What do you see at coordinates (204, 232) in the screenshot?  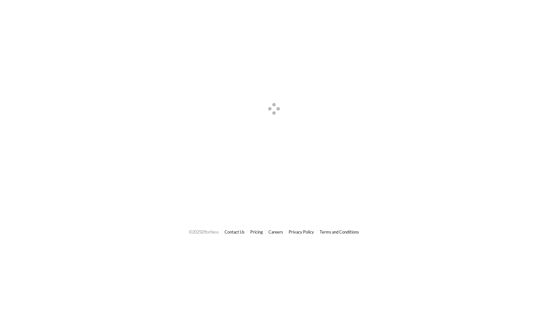 I see `span: © 2025 Effortless` at bounding box center [204, 232].